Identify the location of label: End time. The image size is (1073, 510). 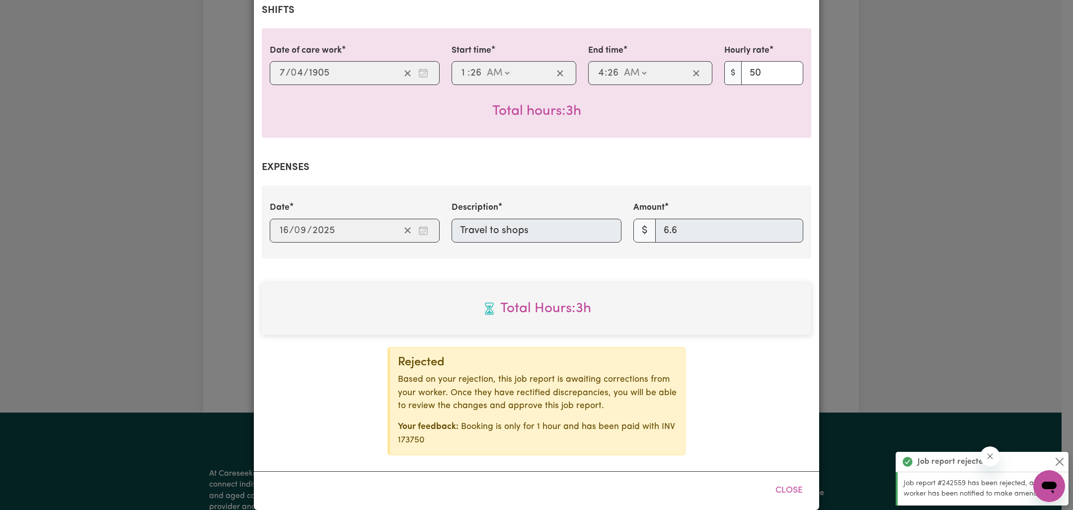
(605, 51).